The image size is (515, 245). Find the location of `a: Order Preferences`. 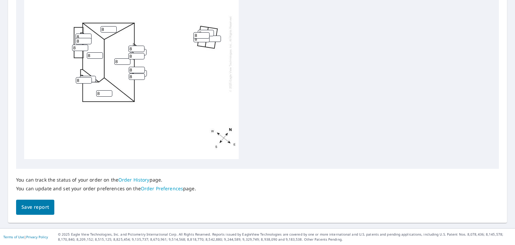

a: Order Preferences is located at coordinates (162, 188).